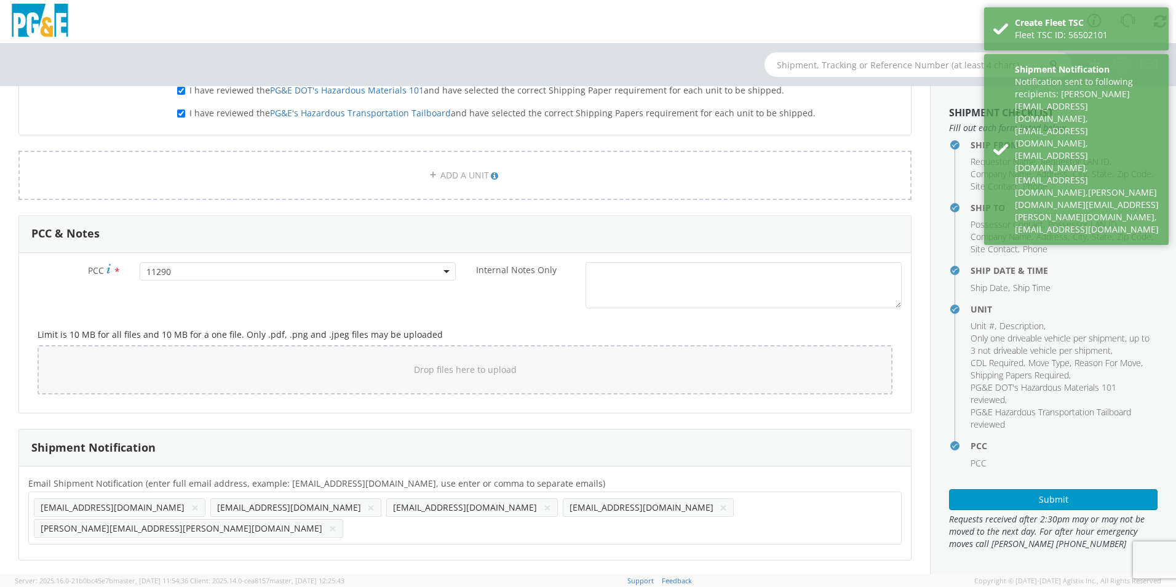  Describe the element at coordinates (640, 580) in the screenshot. I see `a: Support` at that location.